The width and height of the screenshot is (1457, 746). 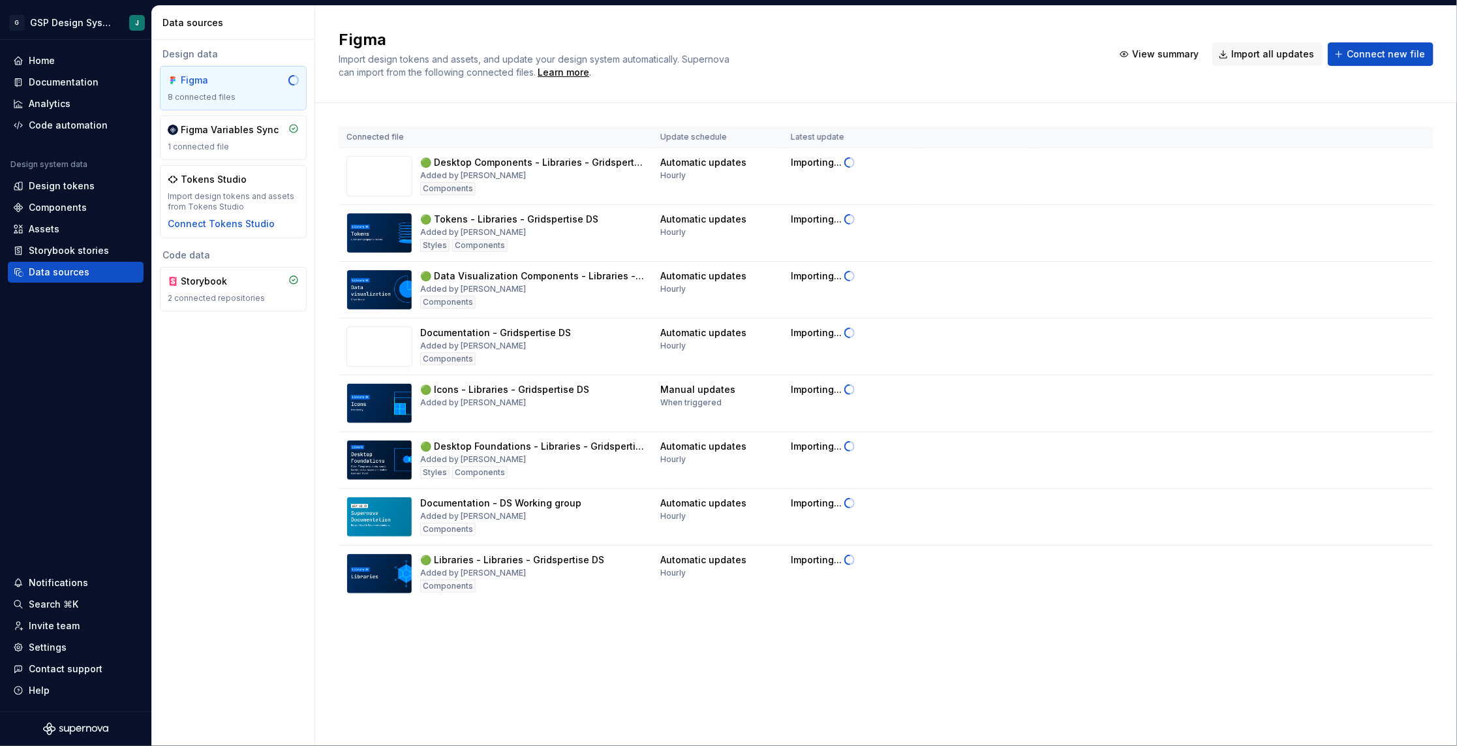 What do you see at coordinates (76, 604) in the screenshot?
I see `button: Search ⌘K` at bounding box center [76, 604].